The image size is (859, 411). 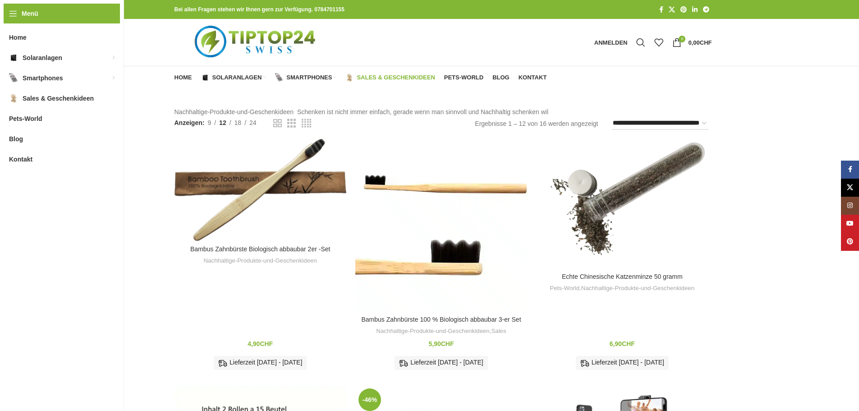 What do you see at coordinates (238, 123) in the screenshot?
I see `a: 18` at bounding box center [238, 123].